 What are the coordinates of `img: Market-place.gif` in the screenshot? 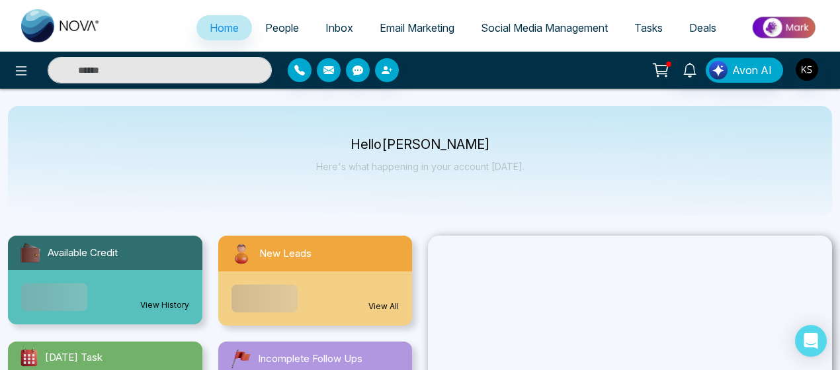 It's located at (783, 27).